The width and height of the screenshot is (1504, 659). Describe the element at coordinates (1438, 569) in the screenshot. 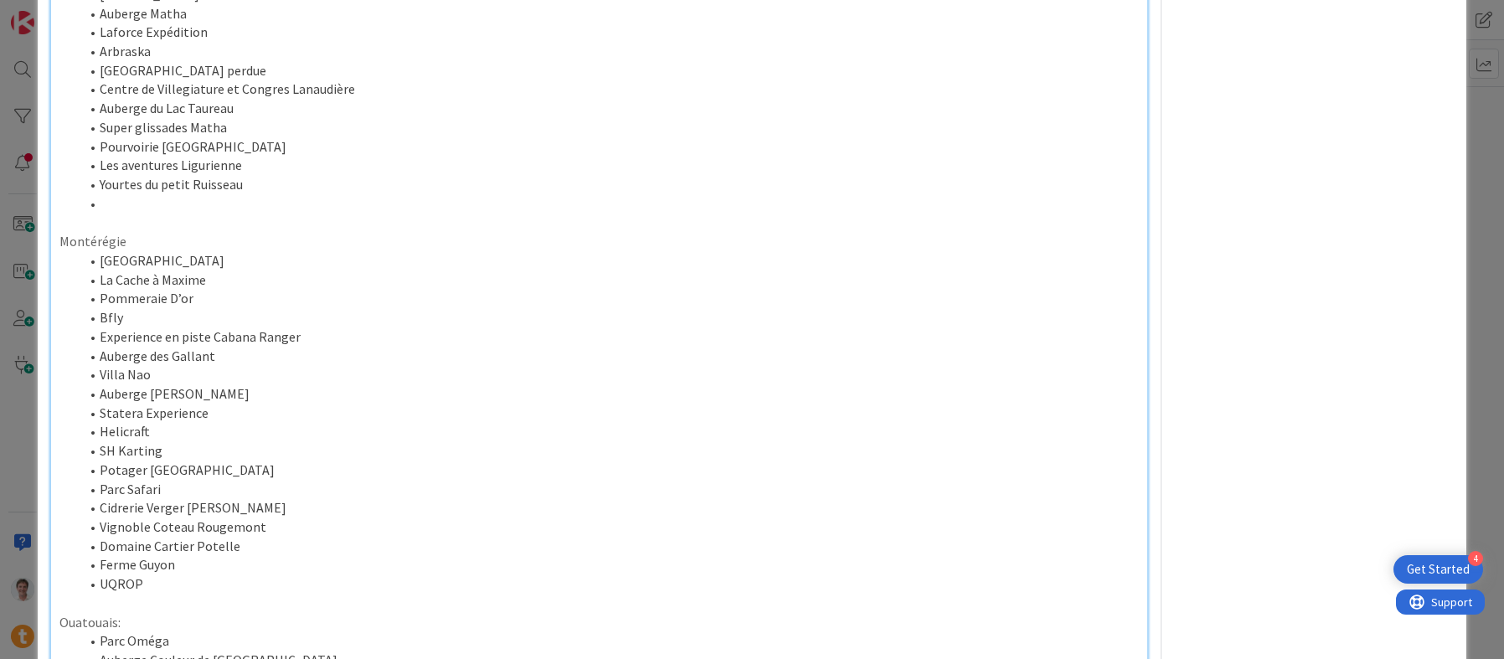

I see `div: Get Started` at that location.